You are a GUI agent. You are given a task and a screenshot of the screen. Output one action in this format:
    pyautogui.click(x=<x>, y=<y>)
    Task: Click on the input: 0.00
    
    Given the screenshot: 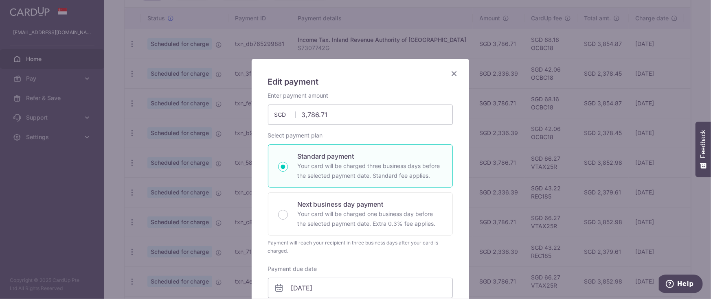 What is the action you would take?
    pyautogui.click(x=360, y=115)
    